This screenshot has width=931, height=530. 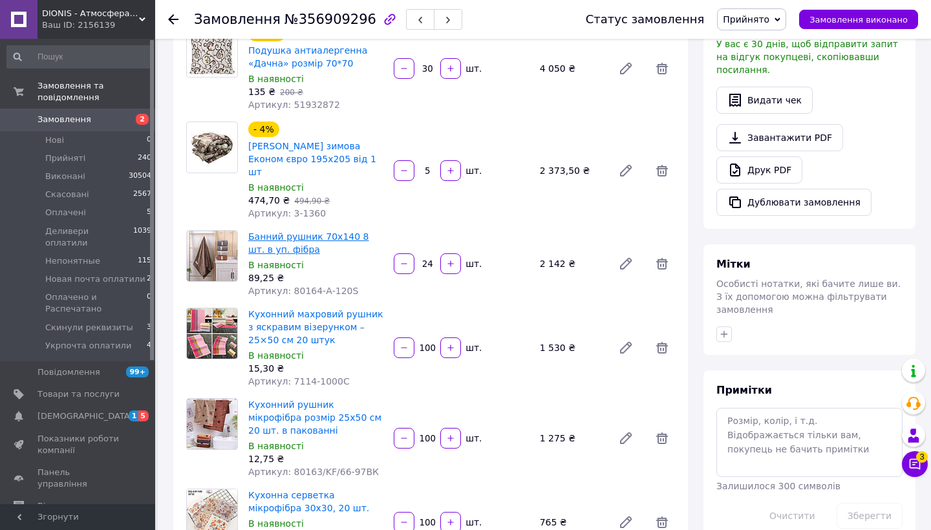 I want to click on img: Кухонний рушник мікрофібра розмір 25х50 см 20 шт. в пакованні, so click(x=212, y=424).